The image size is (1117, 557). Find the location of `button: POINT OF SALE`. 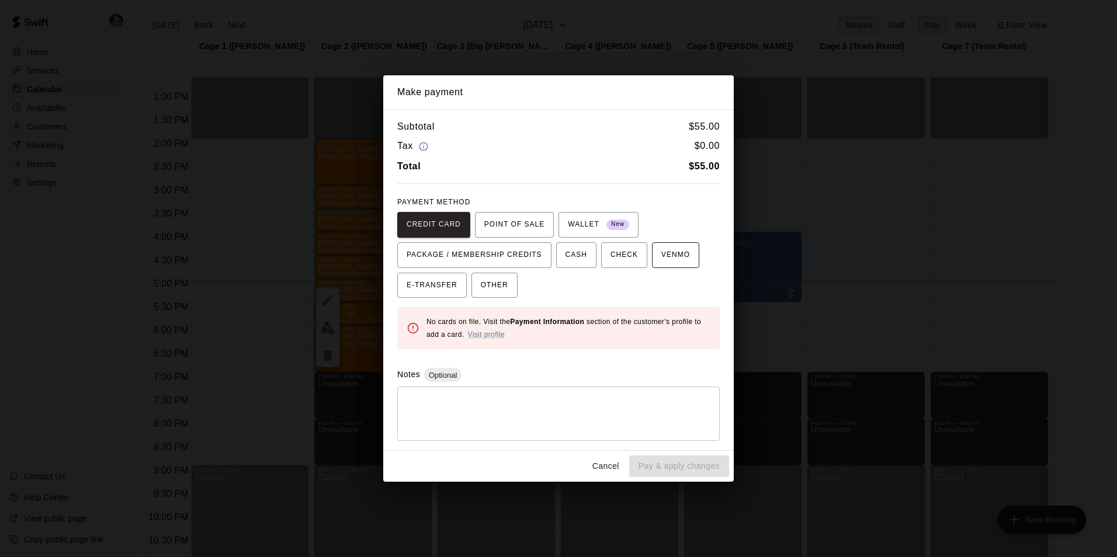

button: POINT OF SALE is located at coordinates (514, 225).